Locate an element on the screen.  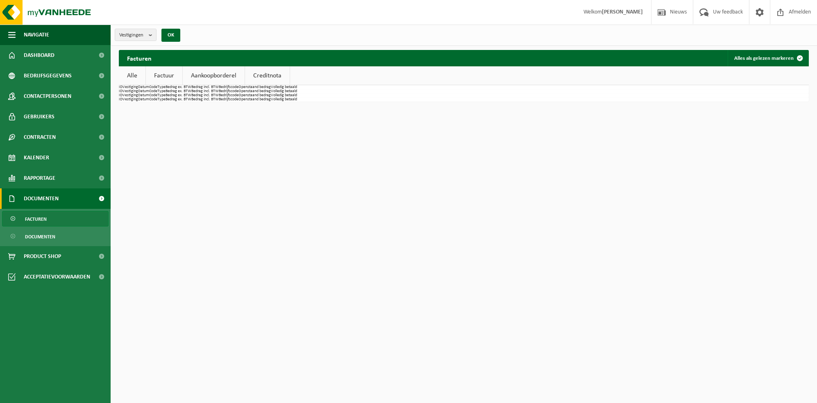
a: Creditnota is located at coordinates (267, 76).